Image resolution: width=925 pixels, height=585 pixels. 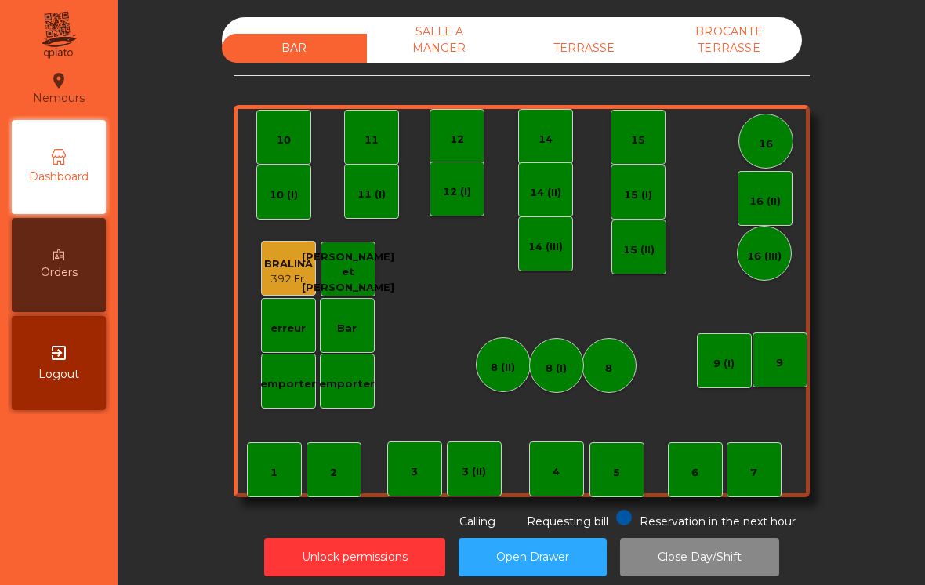 What do you see at coordinates (638, 195) in the screenshot?
I see `div: 15 (I)` at bounding box center [638, 195].